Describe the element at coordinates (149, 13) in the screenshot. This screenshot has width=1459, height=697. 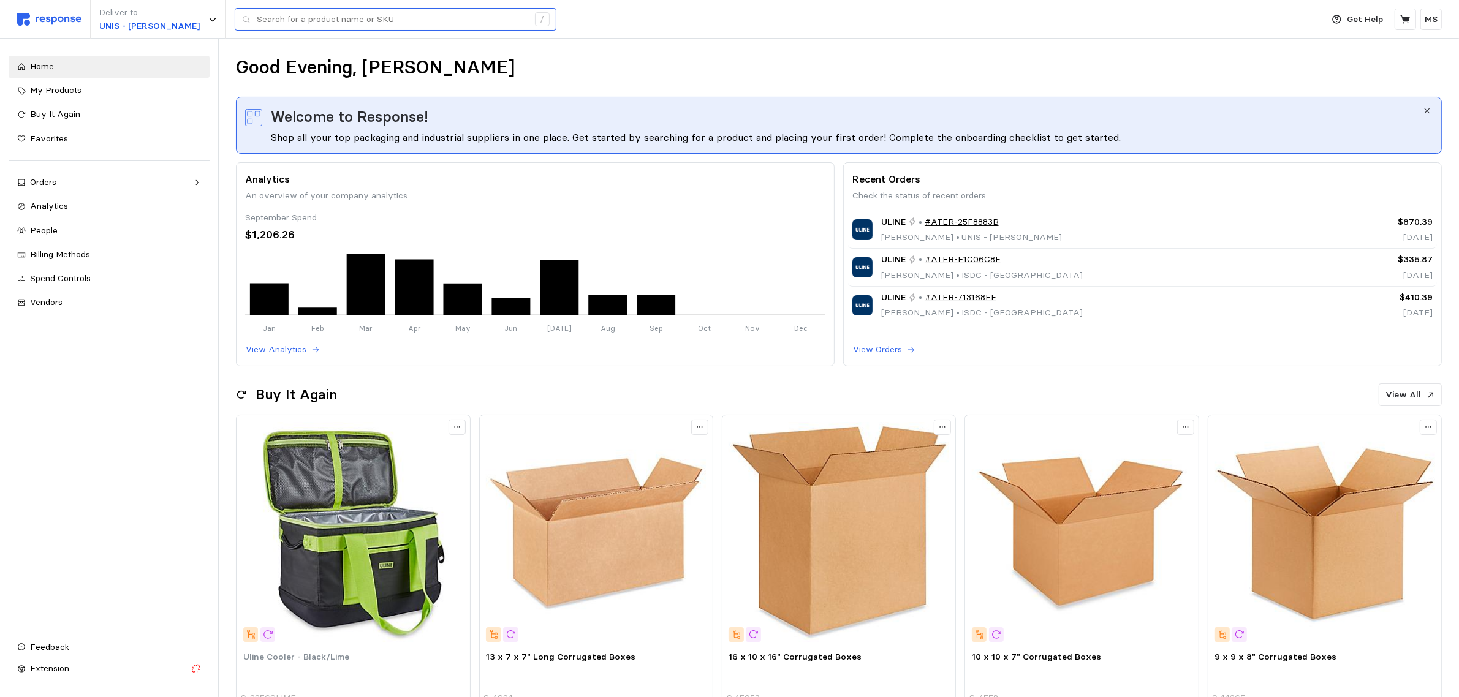
I see `p: Deliver to` at that location.